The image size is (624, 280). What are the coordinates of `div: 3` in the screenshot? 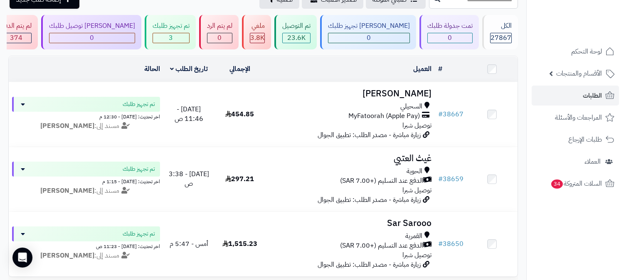 It's located at (171, 38).